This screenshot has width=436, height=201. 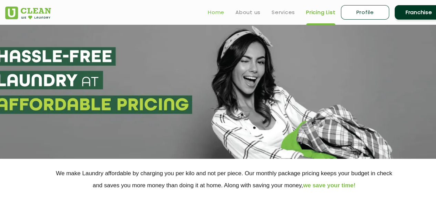 What do you see at coordinates (283, 12) in the screenshot?
I see `a: Services` at bounding box center [283, 12].